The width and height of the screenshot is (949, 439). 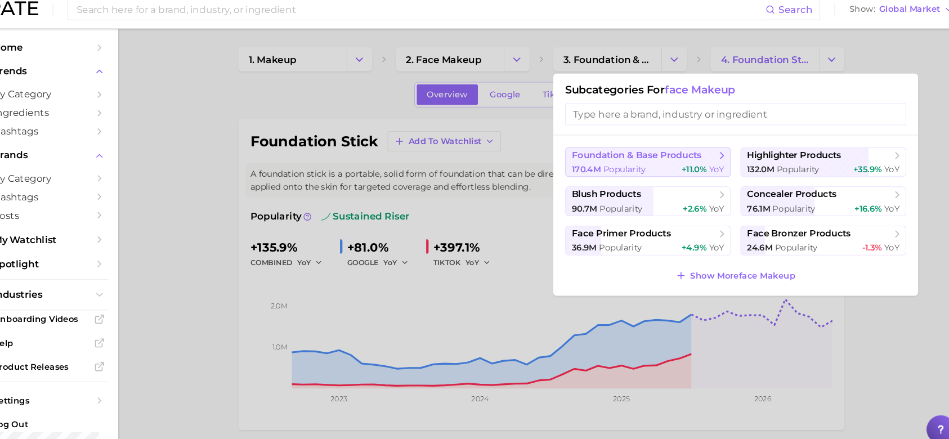 What do you see at coordinates (753, 207) in the screenshot?
I see `span: 76.1m` at bounding box center [753, 207].